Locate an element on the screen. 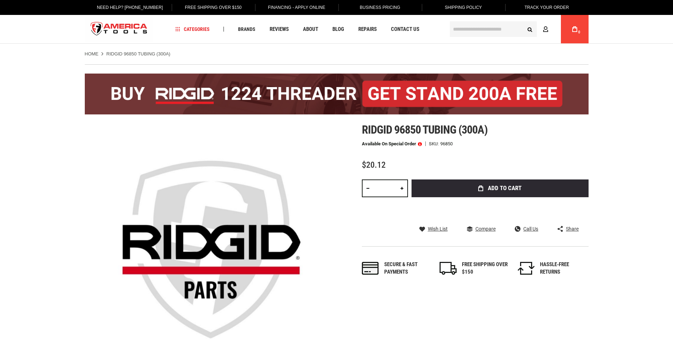  span: Ridgid 96850 tubing (300a) is located at coordinates (425, 130).